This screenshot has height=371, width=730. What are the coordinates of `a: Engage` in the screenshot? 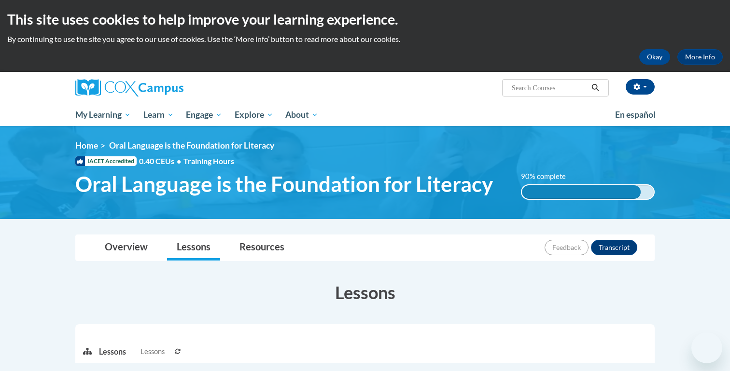 It's located at (204, 115).